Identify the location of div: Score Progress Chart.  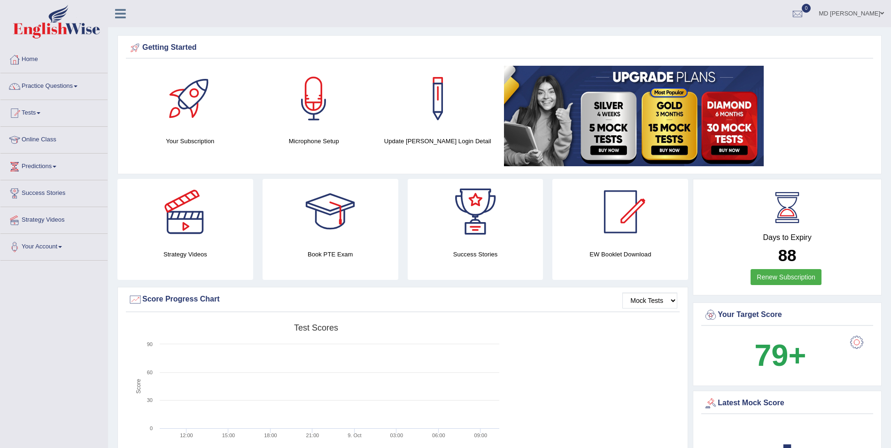
(403, 300).